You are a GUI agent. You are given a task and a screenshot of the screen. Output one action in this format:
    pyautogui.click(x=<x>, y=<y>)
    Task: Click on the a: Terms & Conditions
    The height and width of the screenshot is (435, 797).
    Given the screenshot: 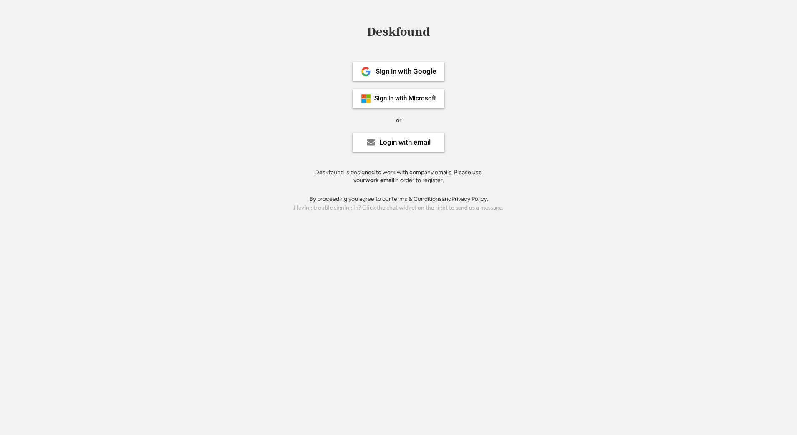 What is the action you would take?
    pyautogui.click(x=416, y=199)
    